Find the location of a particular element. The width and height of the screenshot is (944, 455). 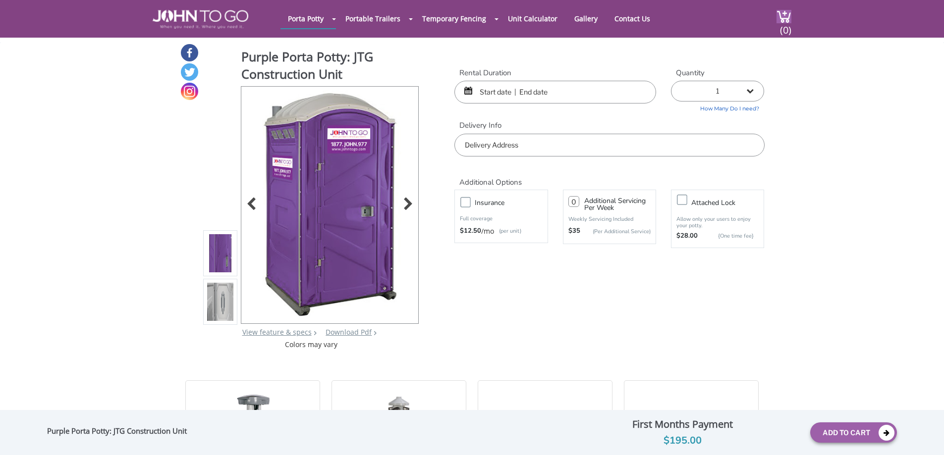

img: chevron.png is located at coordinates (375, 333).